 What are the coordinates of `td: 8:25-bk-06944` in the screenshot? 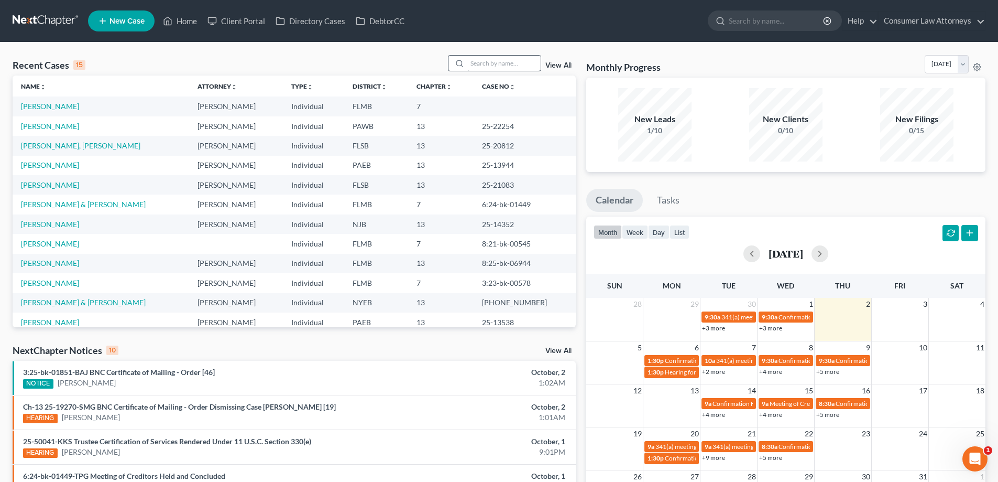 It's located at (525, 263).